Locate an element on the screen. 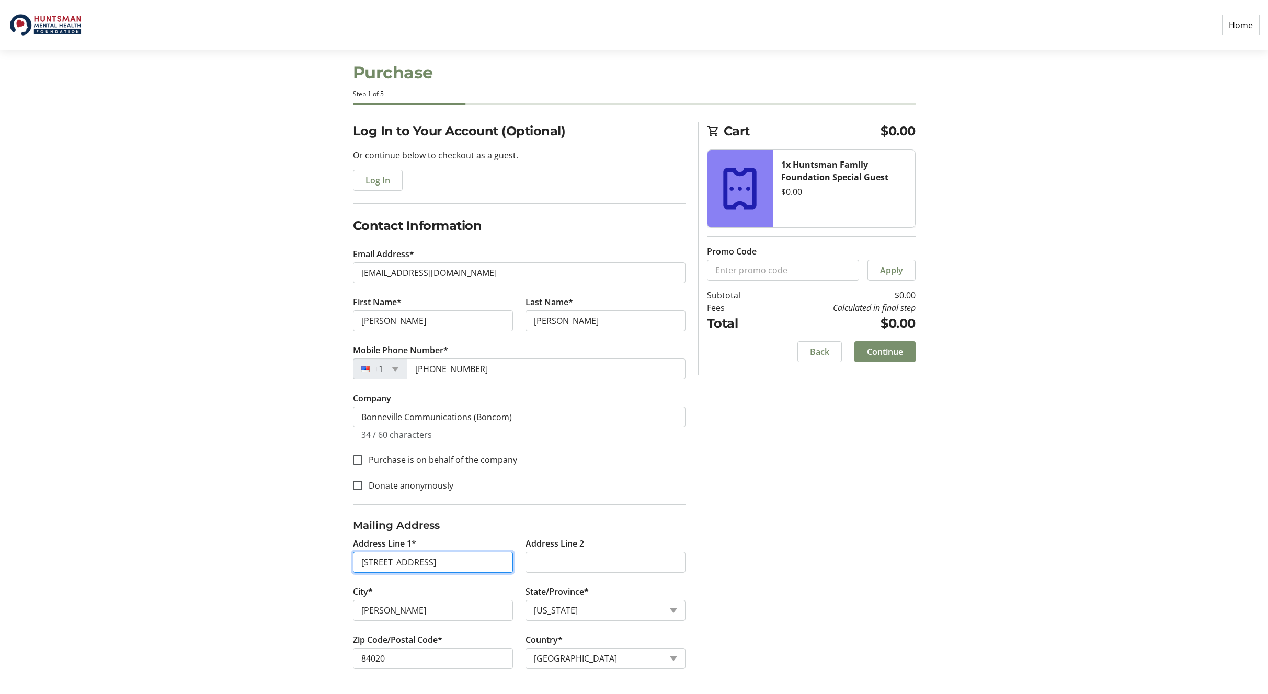  input: Address is located at coordinates (433, 562).